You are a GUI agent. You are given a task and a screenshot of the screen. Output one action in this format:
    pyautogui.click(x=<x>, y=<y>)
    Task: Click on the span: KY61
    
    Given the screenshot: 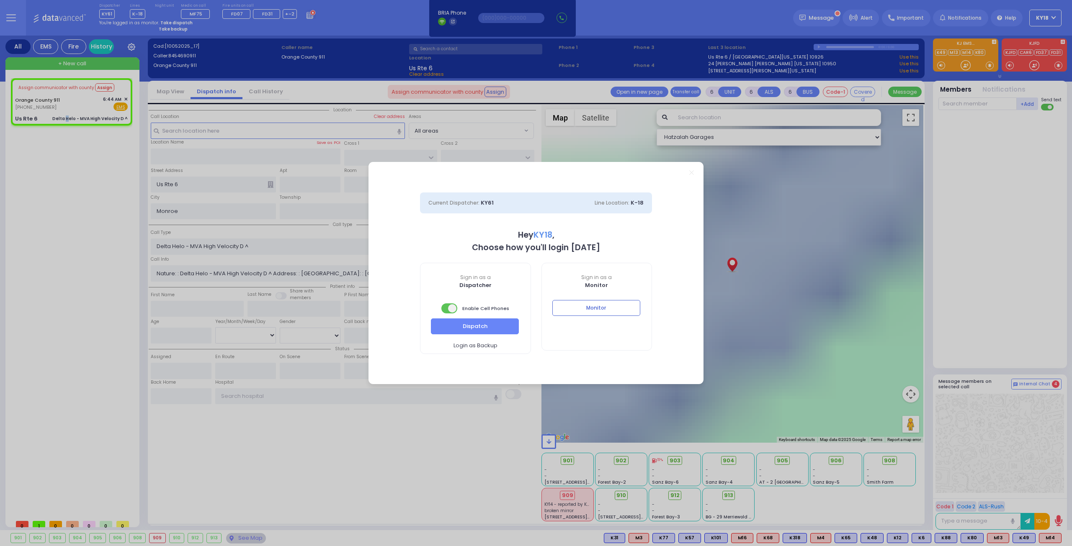 What is the action you would take?
    pyautogui.click(x=487, y=203)
    